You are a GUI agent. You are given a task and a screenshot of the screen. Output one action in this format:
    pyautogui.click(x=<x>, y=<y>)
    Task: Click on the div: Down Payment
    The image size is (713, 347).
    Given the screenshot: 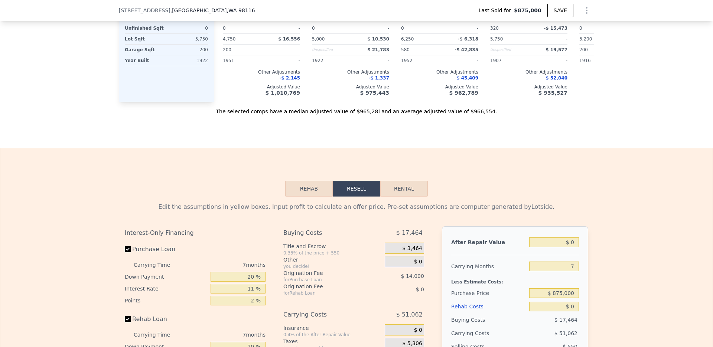 What is the action you would take?
    pyautogui.click(x=166, y=276)
    